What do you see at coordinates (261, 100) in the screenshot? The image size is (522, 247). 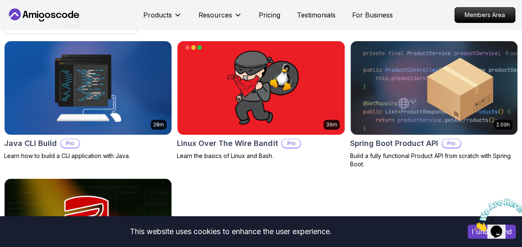 I see `a: Linux Over The Wire Bandit card39mLinux Over The Wire BanditProLearn the basics of Linux and Bash.` at bounding box center [261, 100].